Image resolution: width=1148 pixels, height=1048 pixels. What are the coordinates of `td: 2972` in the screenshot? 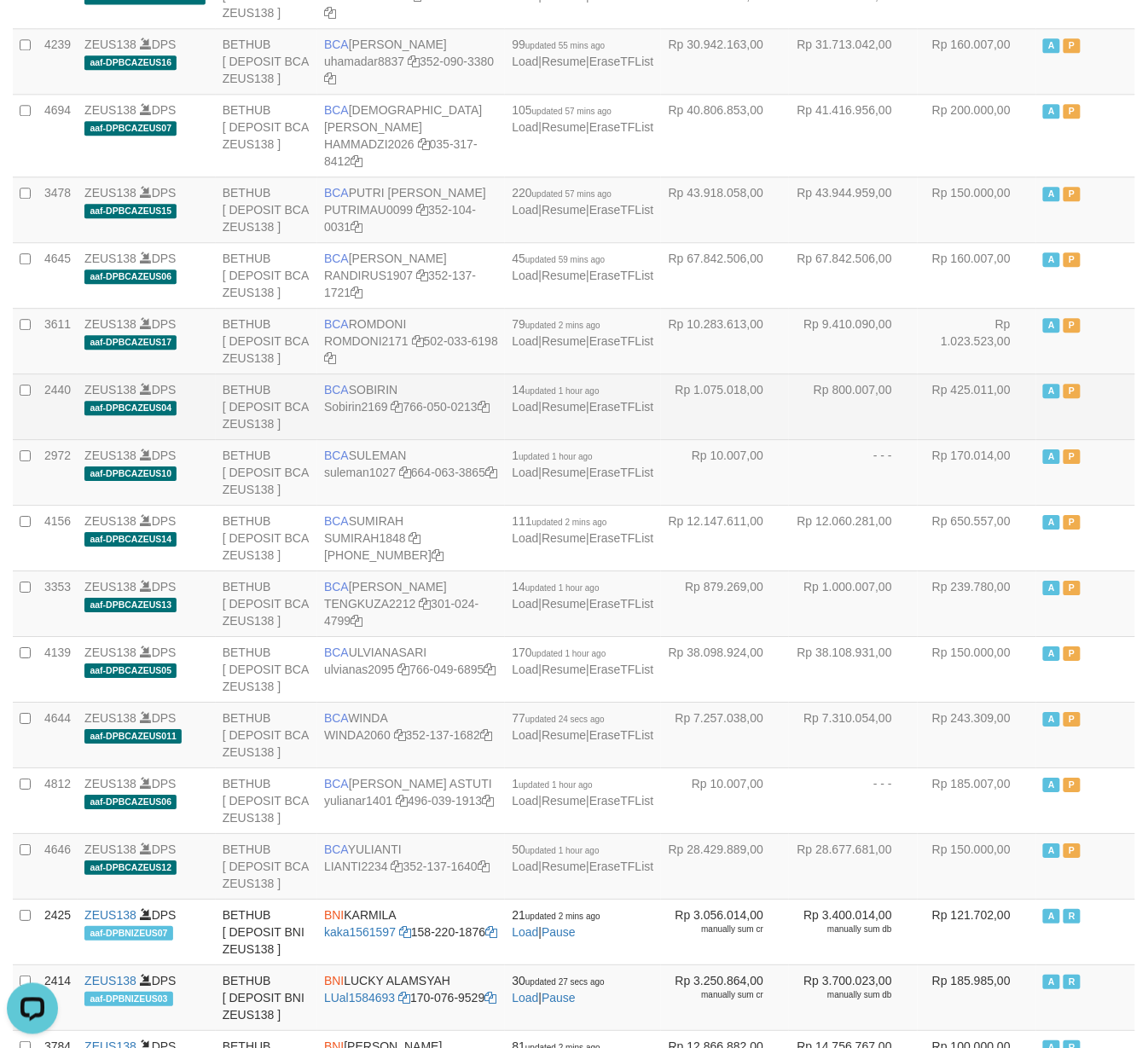 It's located at (57, 472).